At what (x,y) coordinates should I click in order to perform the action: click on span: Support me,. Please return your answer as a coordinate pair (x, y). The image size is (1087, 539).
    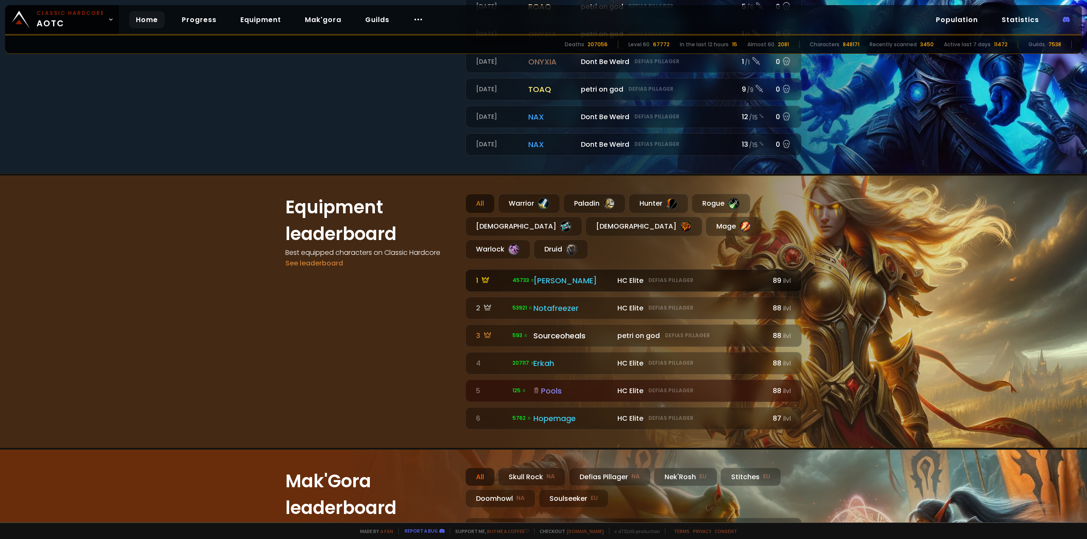
    Looking at the image, I should click on (489, 531).